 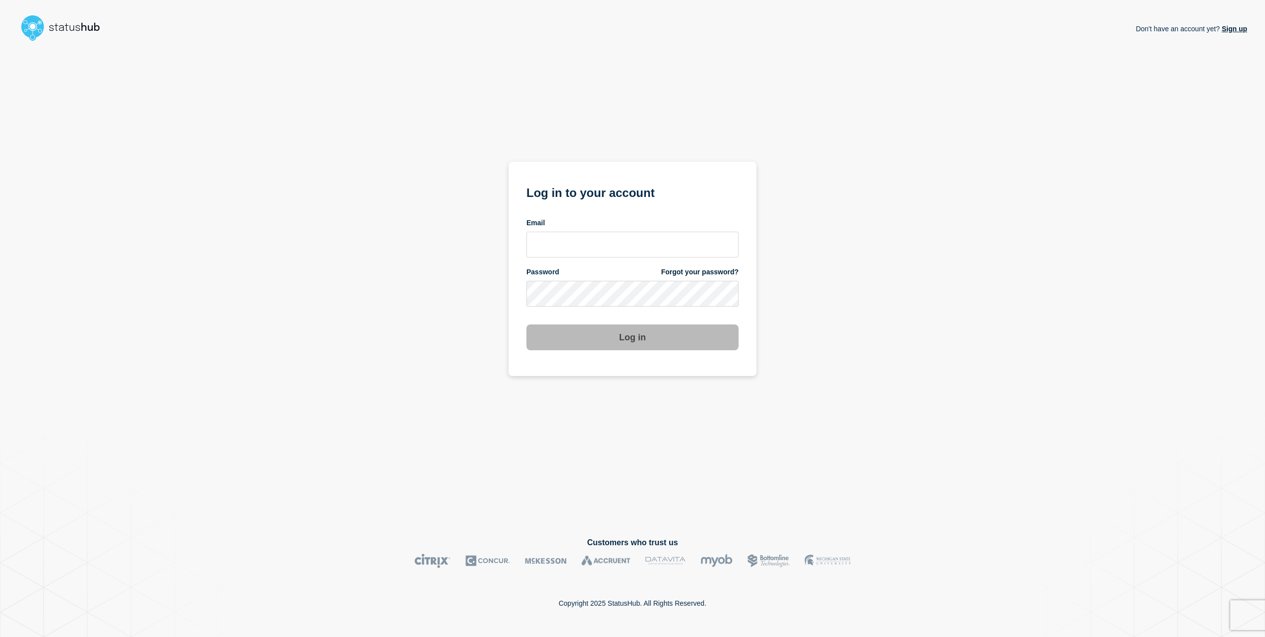 I want to click on img: Citrix logo, so click(x=432, y=560).